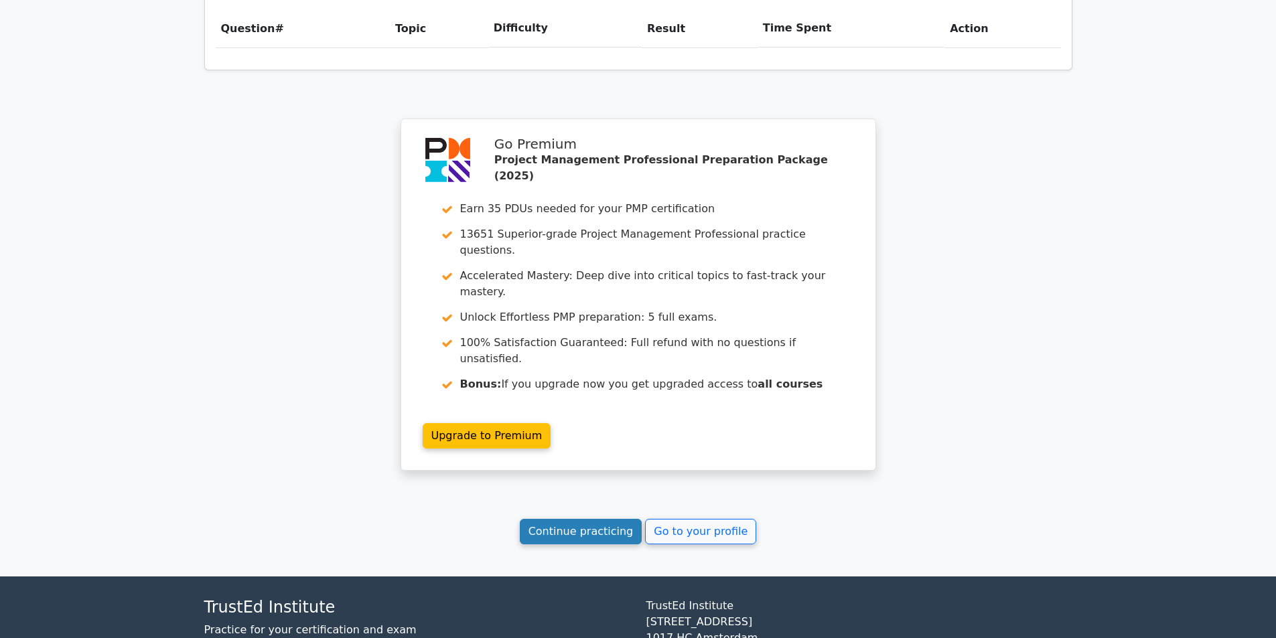 The height and width of the screenshot is (638, 1276). What do you see at coordinates (248, 28) in the screenshot?
I see `span: Question` at bounding box center [248, 28].